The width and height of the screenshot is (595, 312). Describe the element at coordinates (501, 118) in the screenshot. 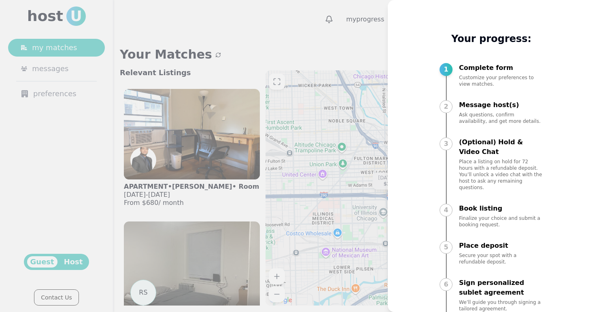

I see `p: Ask questions, confirm availability, and get more details.` at that location.